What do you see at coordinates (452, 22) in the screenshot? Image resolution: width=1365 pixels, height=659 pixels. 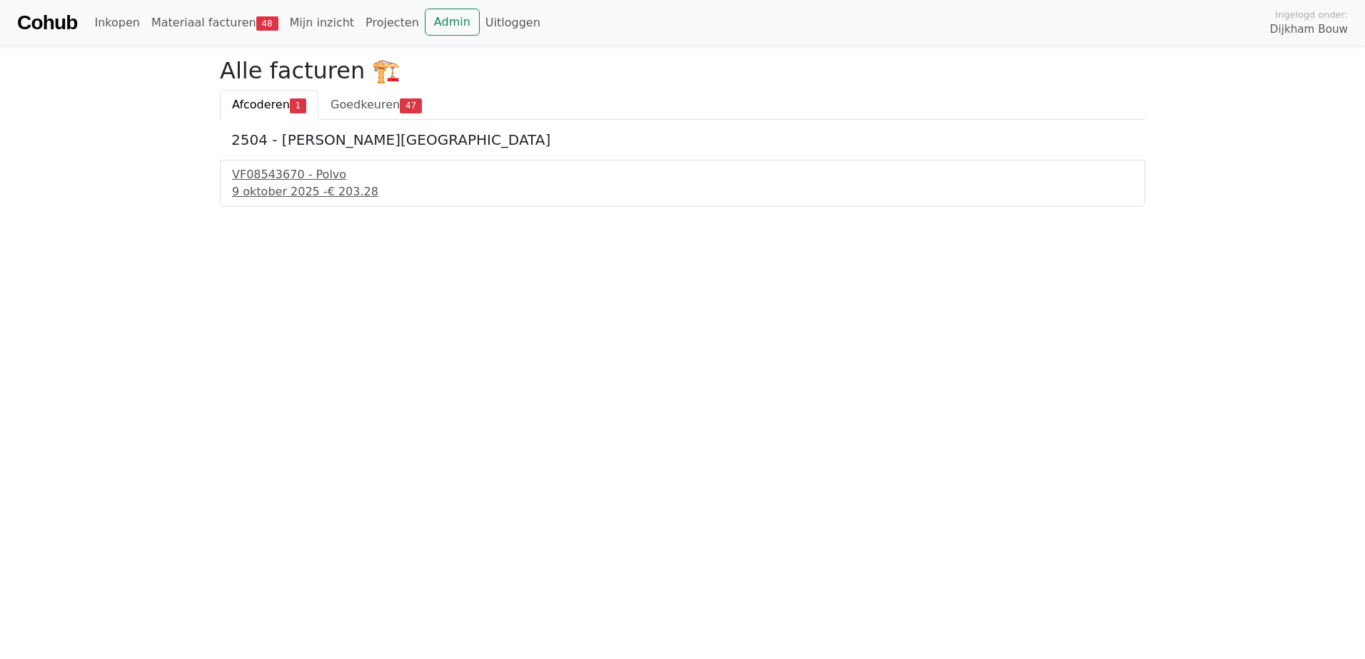 I see `a: Admin` at bounding box center [452, 22].